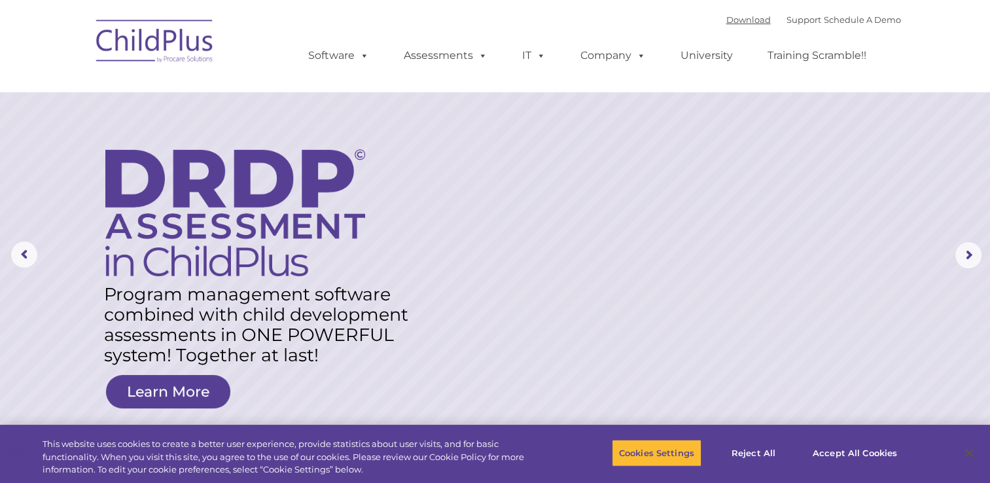  What do you see at coordinates (862, 20) in the screenshot?
I see `a: Schedule A Demo` at bounding box center [862, 20].